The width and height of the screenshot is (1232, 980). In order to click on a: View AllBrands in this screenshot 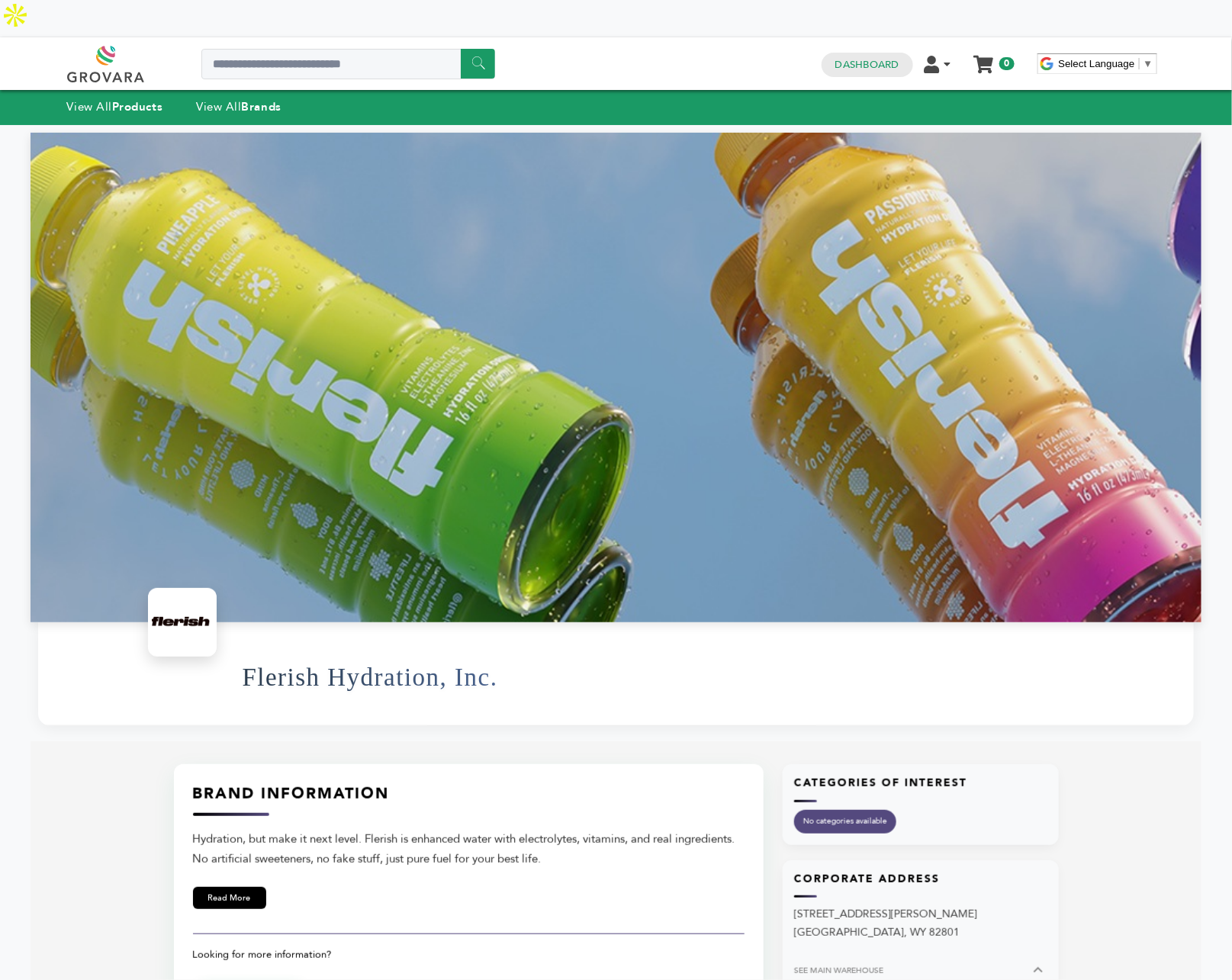, I will do `click(239, 107)`.